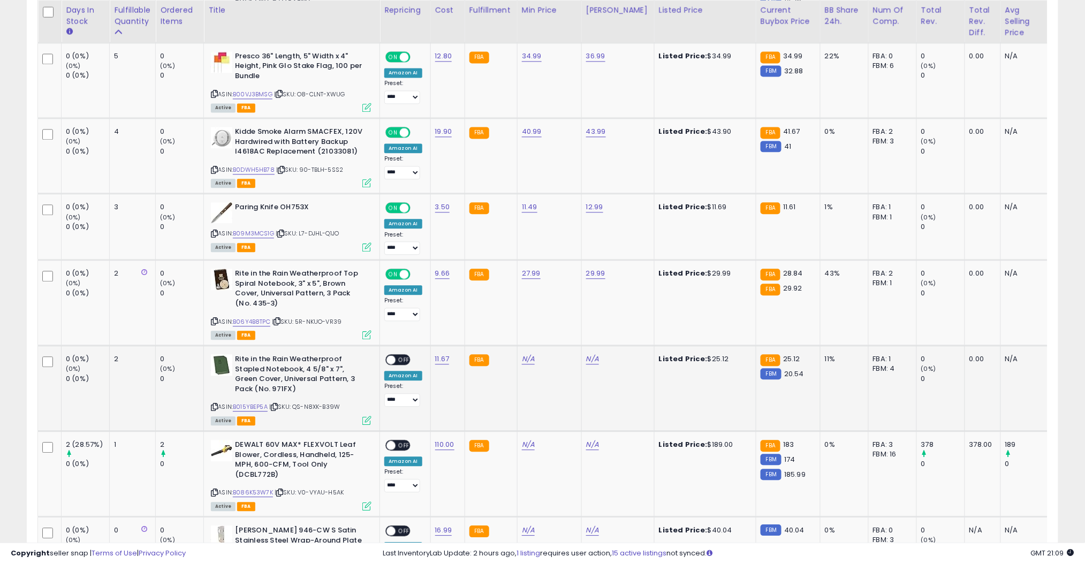 Image resolution: width=1085 pixels, height=564 pixels. Describe the element at coordinates (891, 359) in the screenshot. I see `div: FBA: 1` at that location.